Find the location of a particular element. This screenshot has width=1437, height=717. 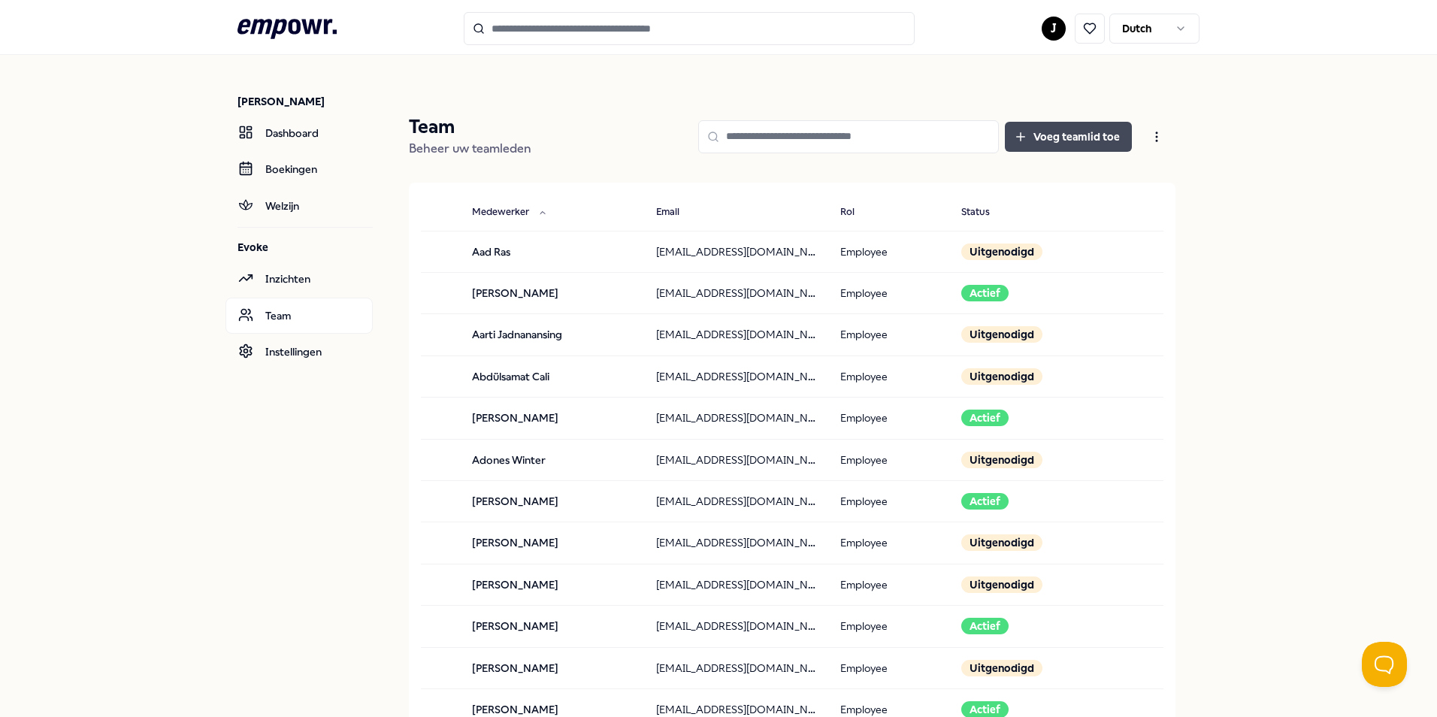

button: J is located at coordinates (1054, 29).